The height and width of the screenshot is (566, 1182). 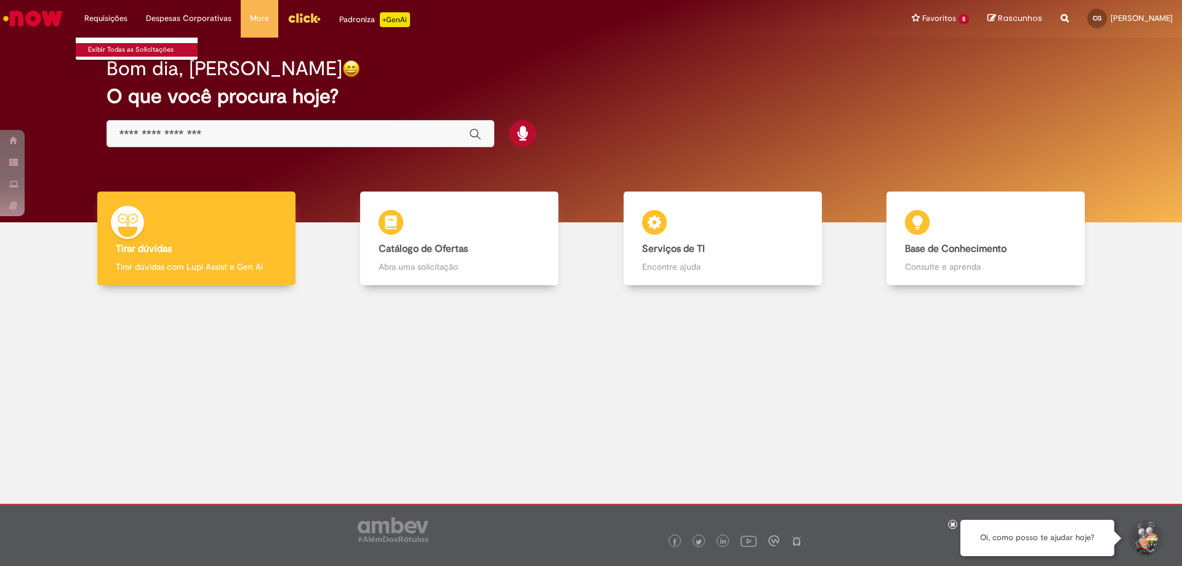 What do you see at coordinates (137, 49) in the screenshot?
I see `ul: Requisições` at bounding box center [137, 49].